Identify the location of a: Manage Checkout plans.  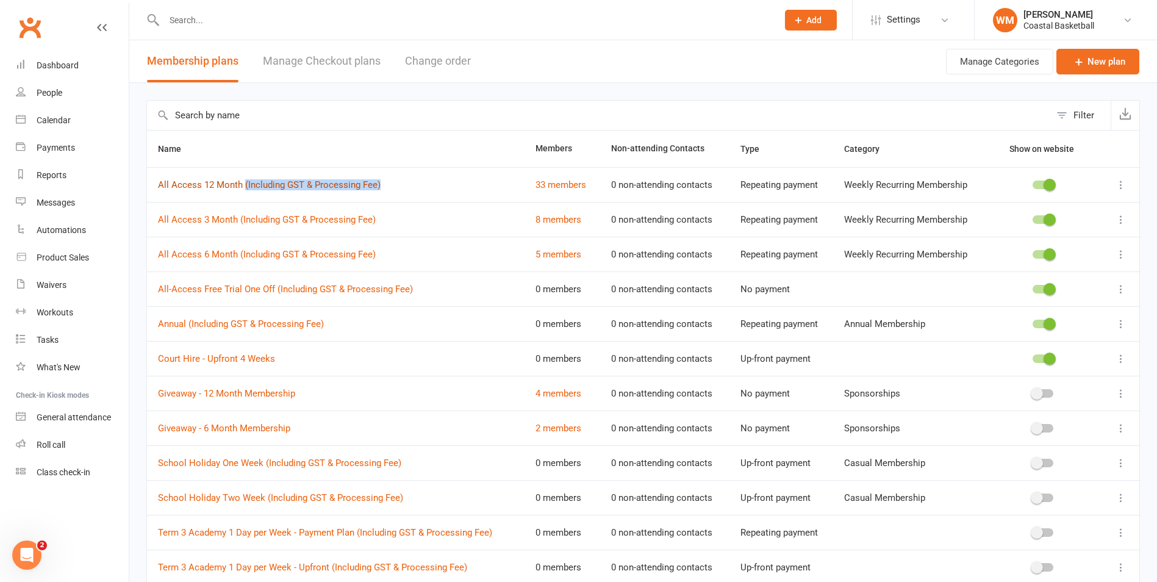
(321, 61).